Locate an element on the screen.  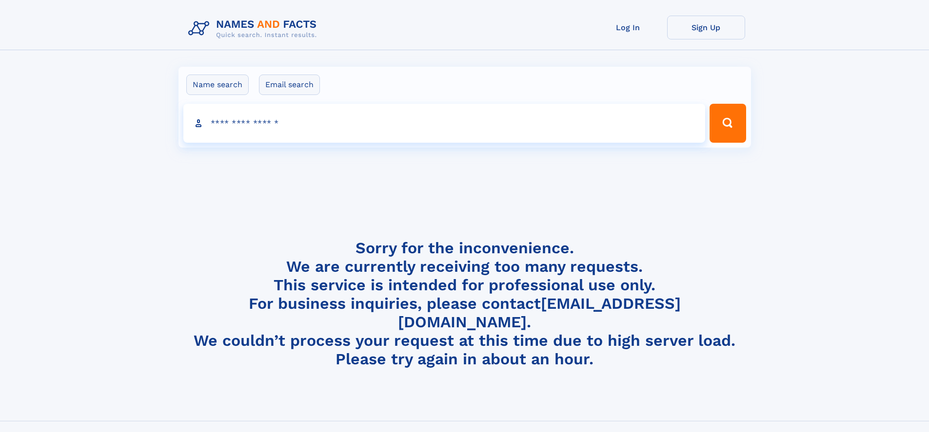
input: search input is located at coordinates (444, 123).